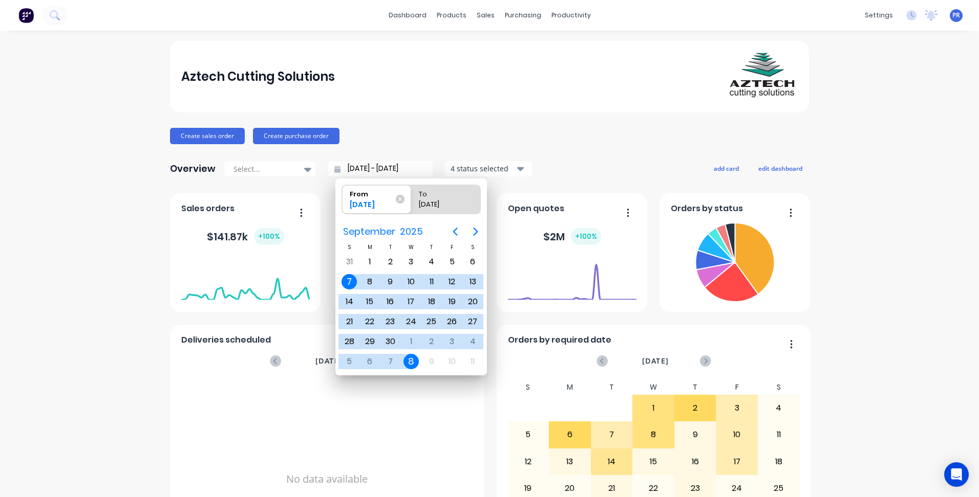 This screenshot has width=979, height=497. What do you see at coordinates (472, 302) in the screenshot?
I see `div: Saturday, September 20, 2025` at bounding box center [472, 302].